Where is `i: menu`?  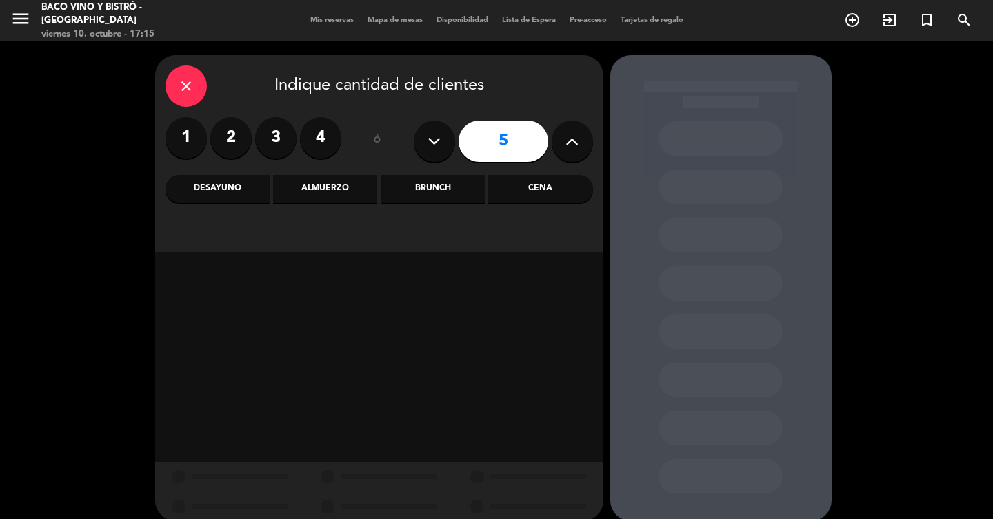
i: menu is located at coordinates (21, 19).